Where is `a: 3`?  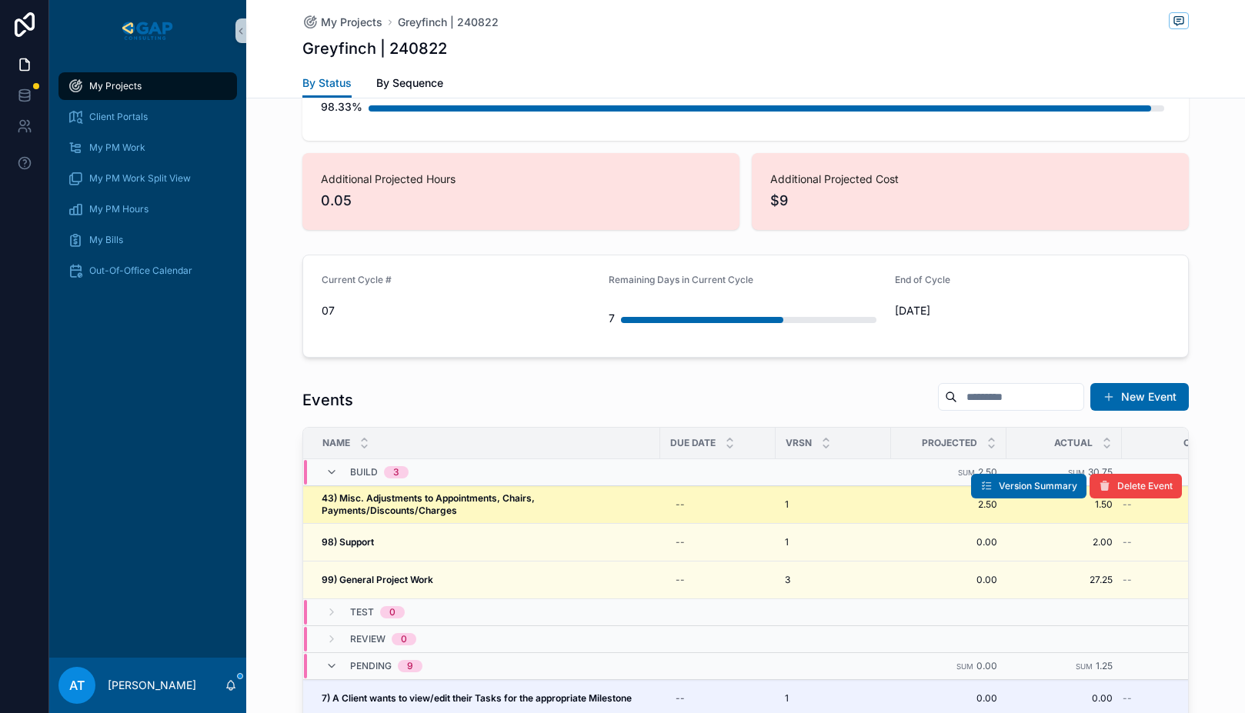
a: 3 is located at coordinates (833, 580).